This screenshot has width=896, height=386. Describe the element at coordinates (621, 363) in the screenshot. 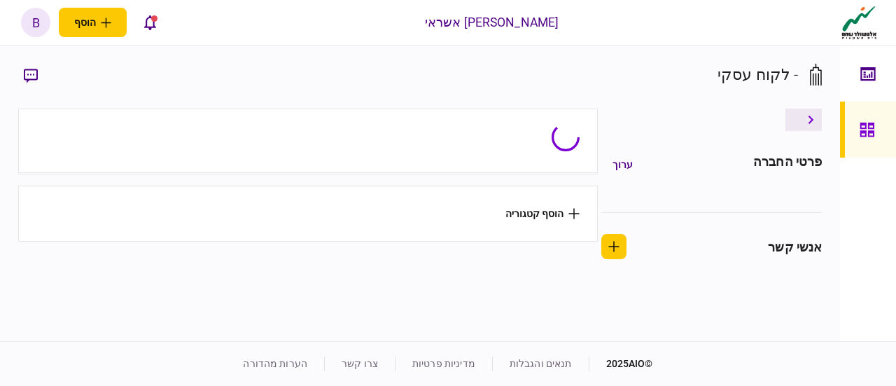

I see `div: © 2025 AIO` at that location.